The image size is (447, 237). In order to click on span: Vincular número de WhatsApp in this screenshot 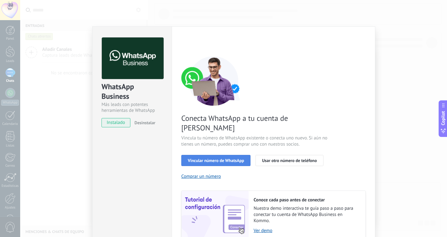, I will do `click(216, 161)`.